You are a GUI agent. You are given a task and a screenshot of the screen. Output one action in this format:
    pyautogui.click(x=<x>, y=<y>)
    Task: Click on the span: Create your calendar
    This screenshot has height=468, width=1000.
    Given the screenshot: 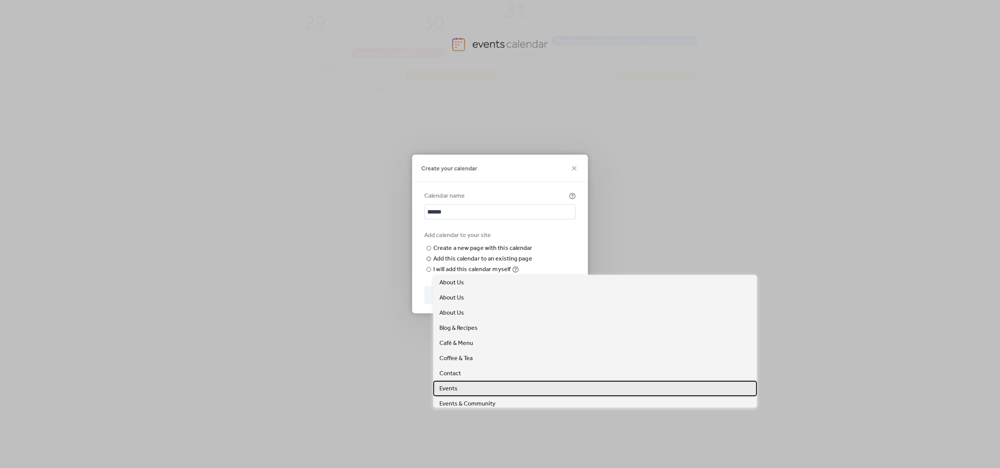 What is the action you would take?
    pyautogui.click(x=449, y=169)
    